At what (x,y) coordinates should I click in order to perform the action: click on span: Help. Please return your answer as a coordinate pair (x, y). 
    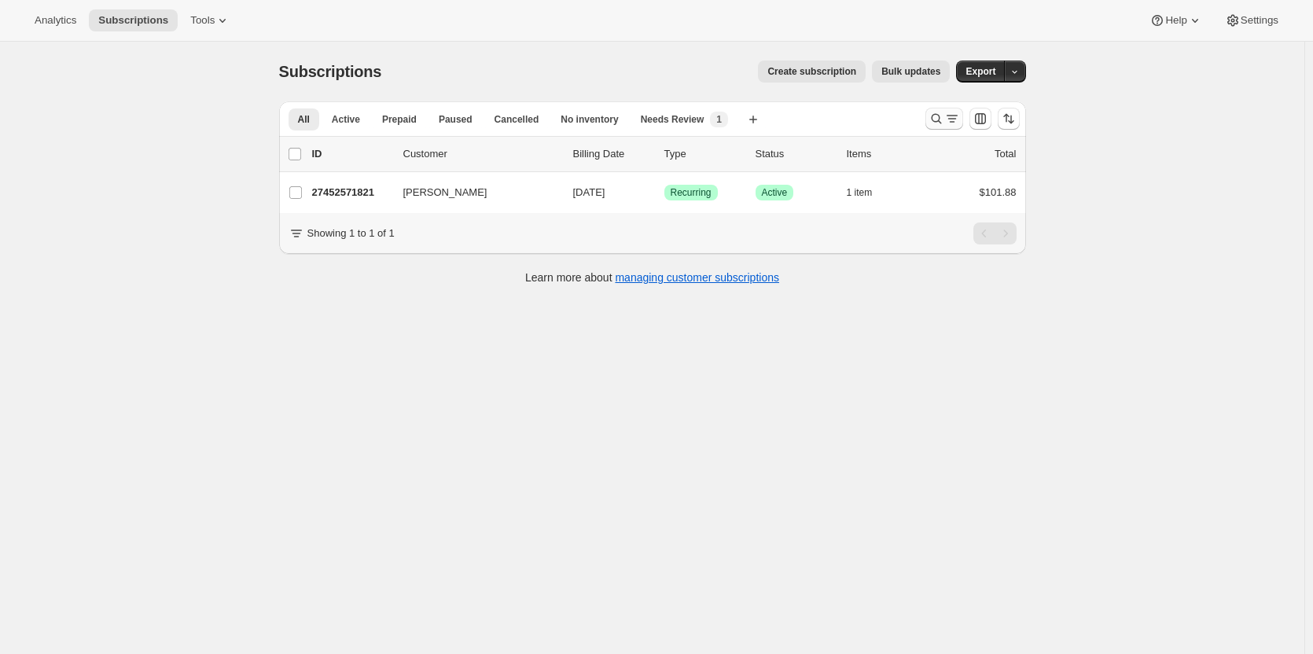
    Looking at the image, I should click on (1176, 20).